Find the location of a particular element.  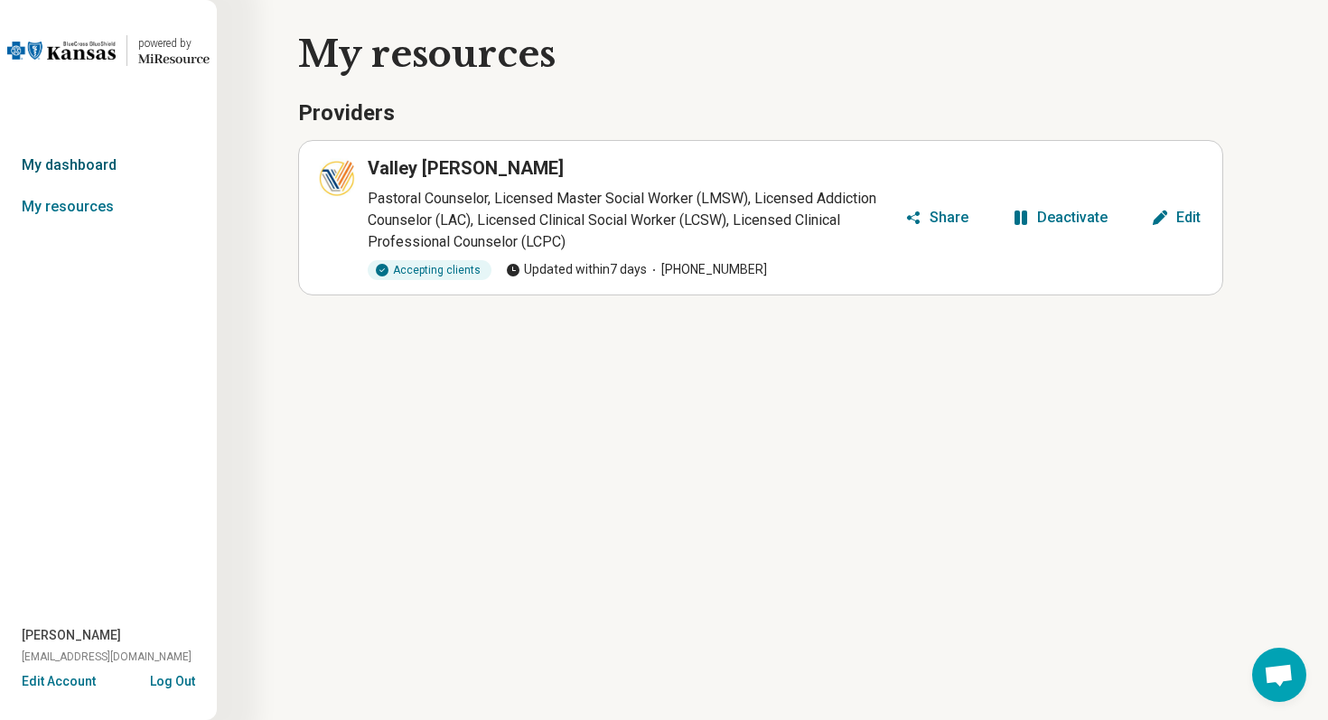

button: Deactivate is located at coordinates (1060, 218).